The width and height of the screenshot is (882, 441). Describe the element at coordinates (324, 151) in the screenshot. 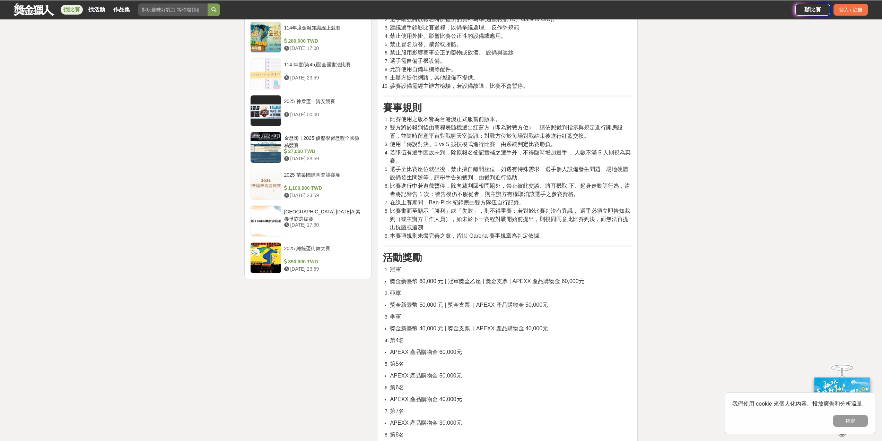

I see `div: 27,000 TWD` at that location.